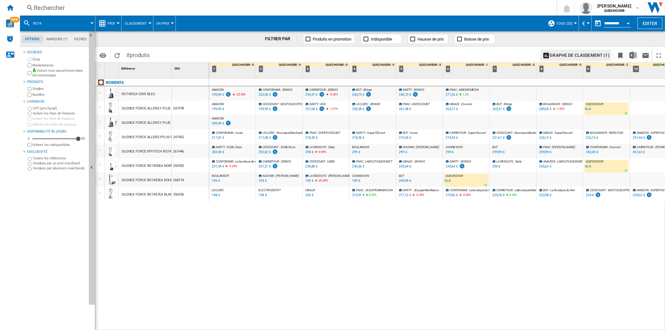 The width and height of the screenshot is (665, 330). Describe the element at coordinates (576, 55) in the screenshot. I see `button: Graphe de classement (1)` at that location.